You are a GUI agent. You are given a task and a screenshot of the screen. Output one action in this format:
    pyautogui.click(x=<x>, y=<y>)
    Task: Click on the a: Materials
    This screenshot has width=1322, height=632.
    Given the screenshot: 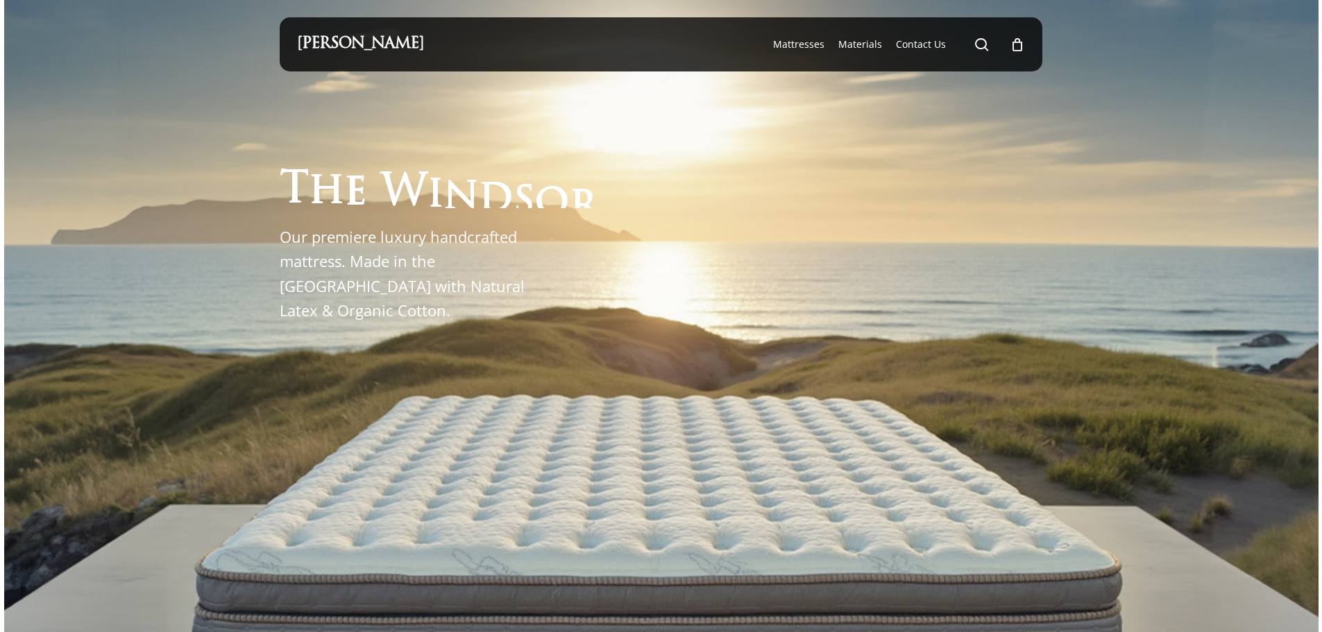 What is the action you would take?
    pyautogui.click(x=860, y=44)
    